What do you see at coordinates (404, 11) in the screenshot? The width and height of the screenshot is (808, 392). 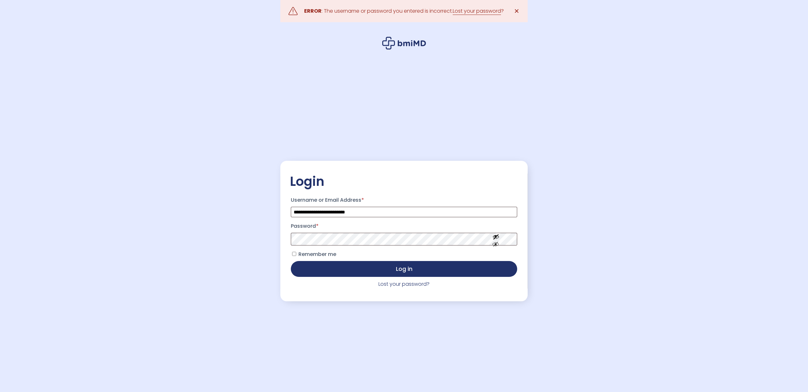 I see `div: : The username or password you entered is incorrect. ?` at bounding box center [404, 11].